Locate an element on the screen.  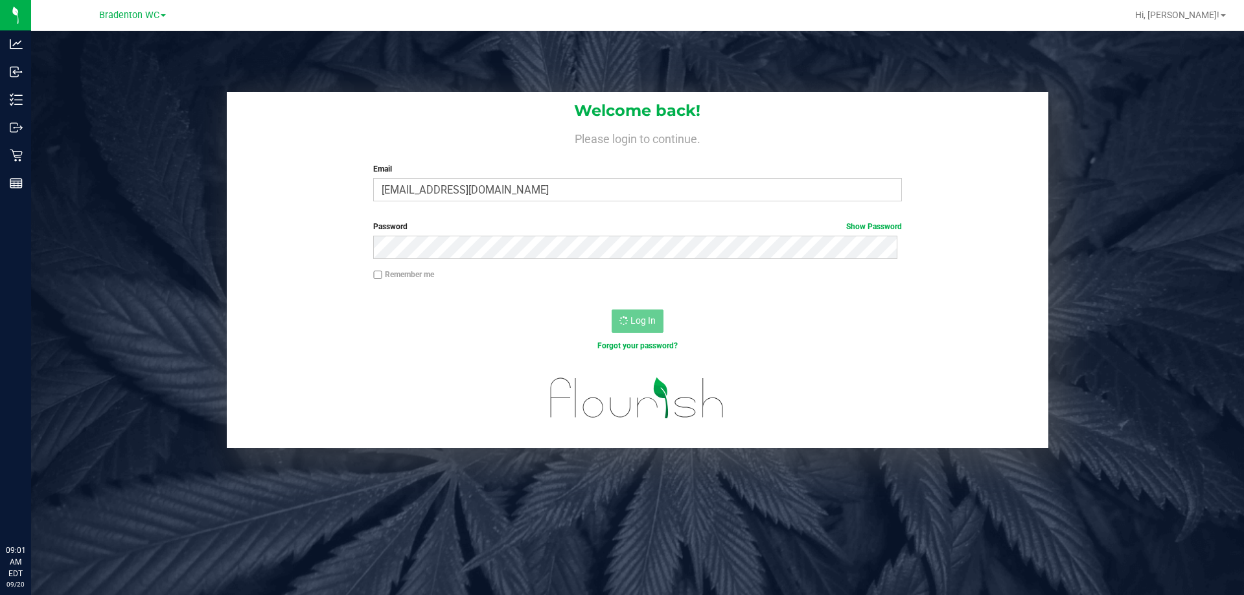
inline-svg: Reports is located at coordinates (16, 183).